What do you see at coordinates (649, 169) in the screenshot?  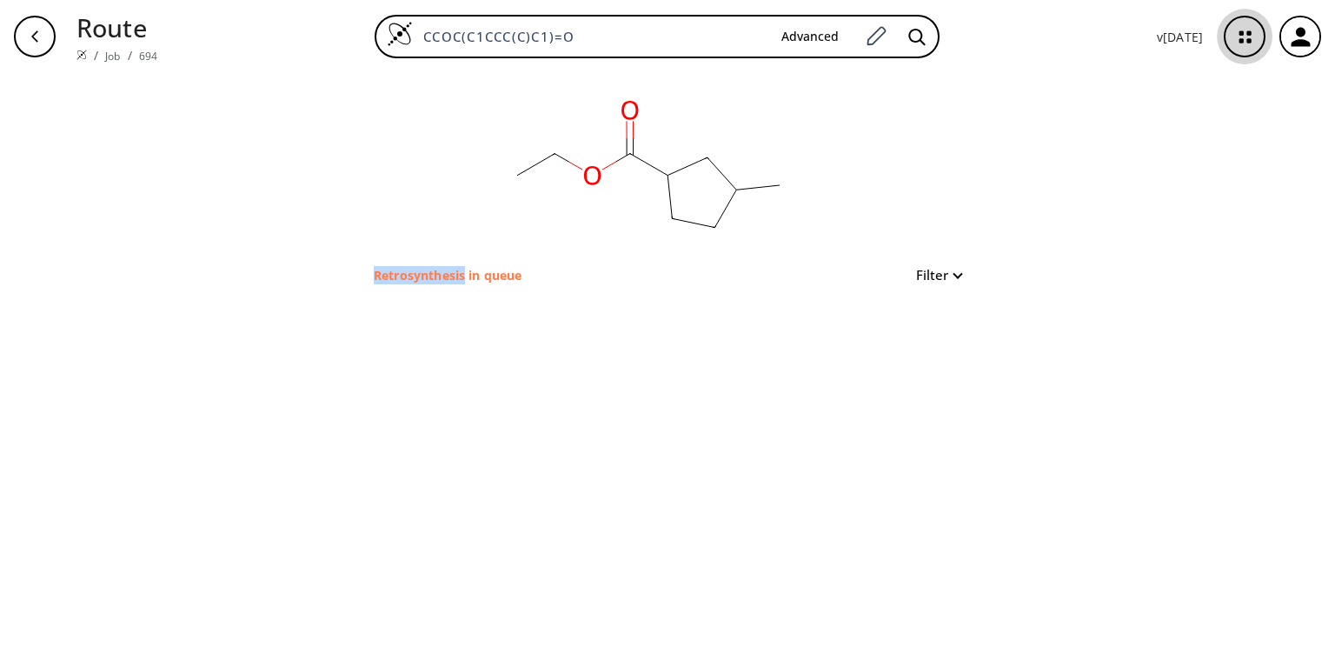 I see `svg: CCOC(C1CCC(C)C1)=O` at bounding box center [649, 169].